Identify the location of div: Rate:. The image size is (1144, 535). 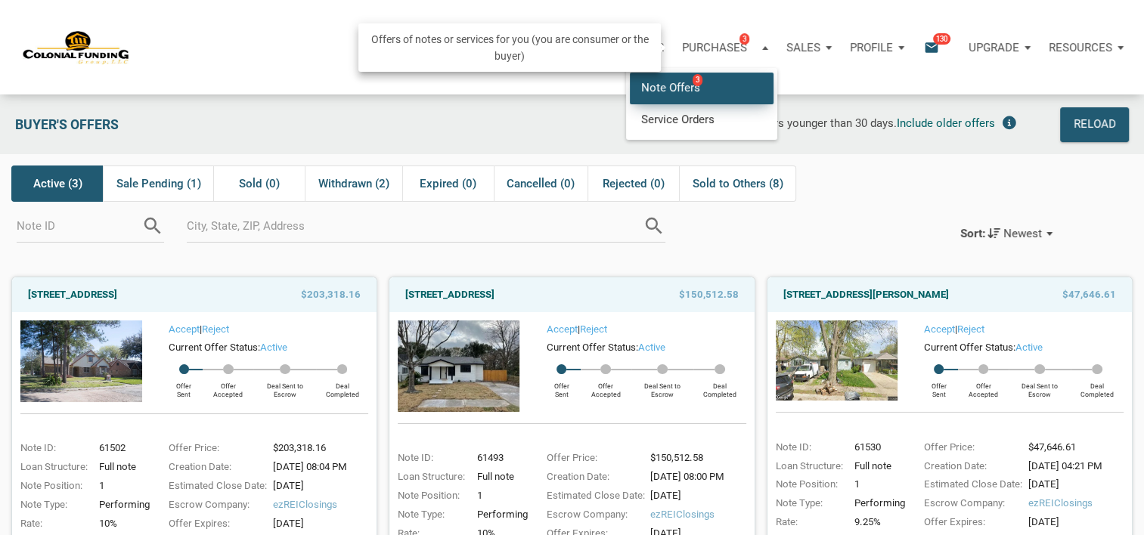
(809, 523).